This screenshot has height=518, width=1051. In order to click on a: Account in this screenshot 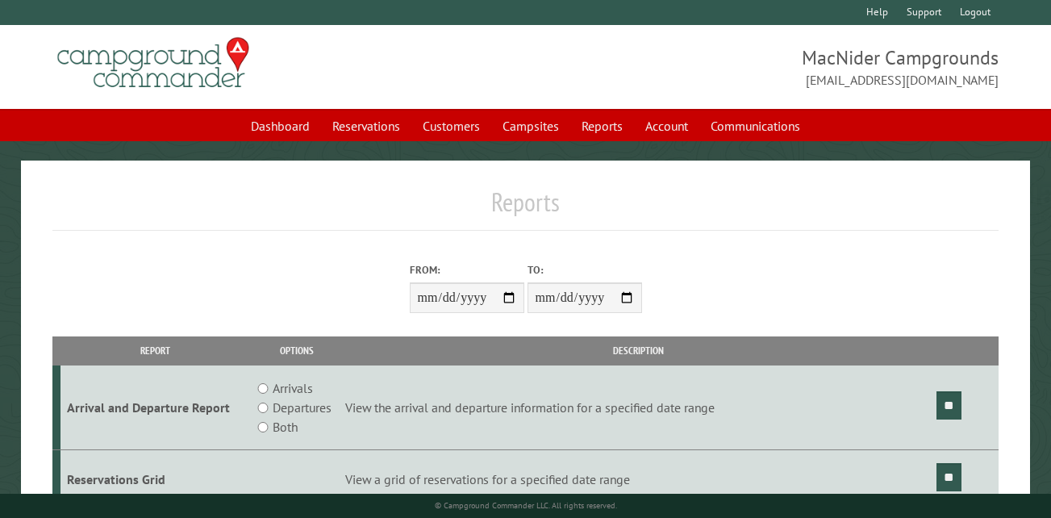, I will do `click(666, 126)`.